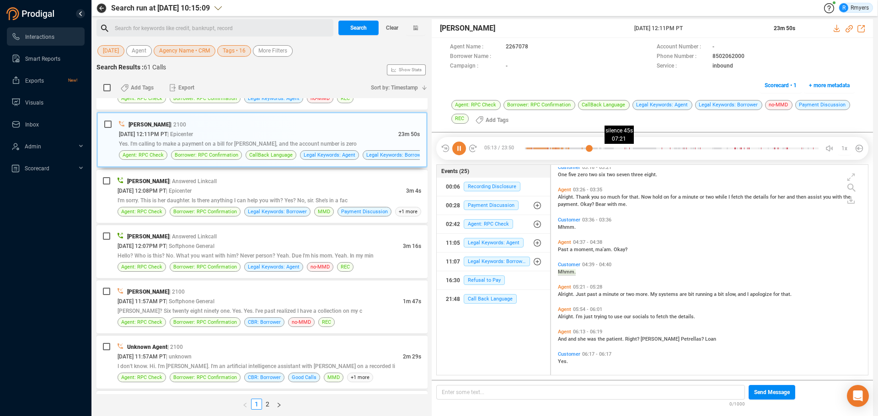 Image resolution: width=878 pixels, height=416 pixels. Describe the element at coordinates (272, 51) in the screenshot. I see `span: More Filters` at that location.